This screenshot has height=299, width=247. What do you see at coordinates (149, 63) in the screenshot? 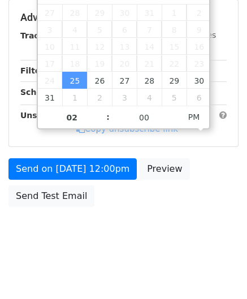
I see `span: August 21, 2025` at bounding box center [149, 63].